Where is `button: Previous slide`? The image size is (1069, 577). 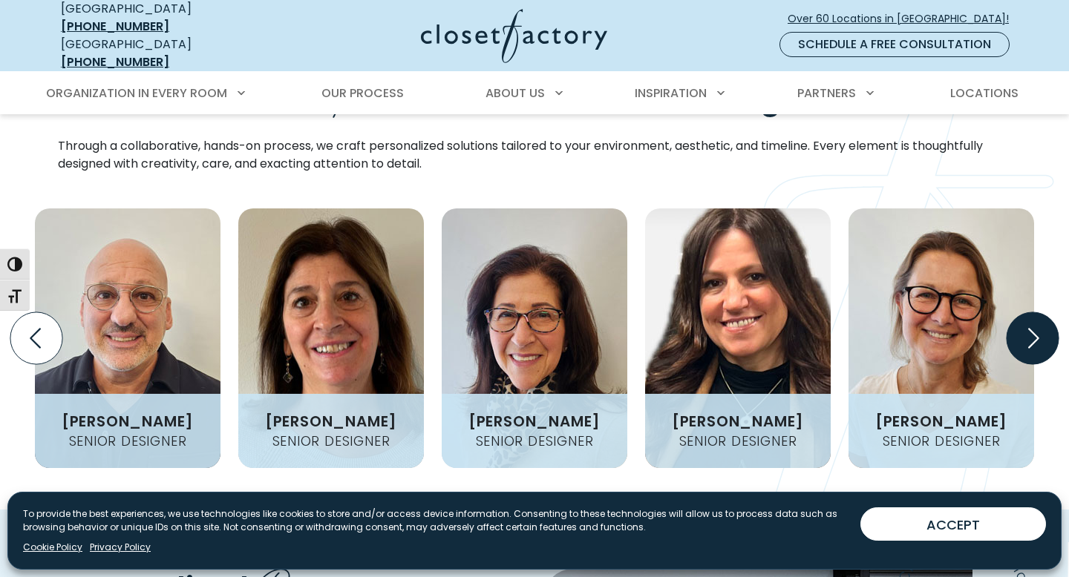 button: Previous slide is located at coordinates (36, 338).